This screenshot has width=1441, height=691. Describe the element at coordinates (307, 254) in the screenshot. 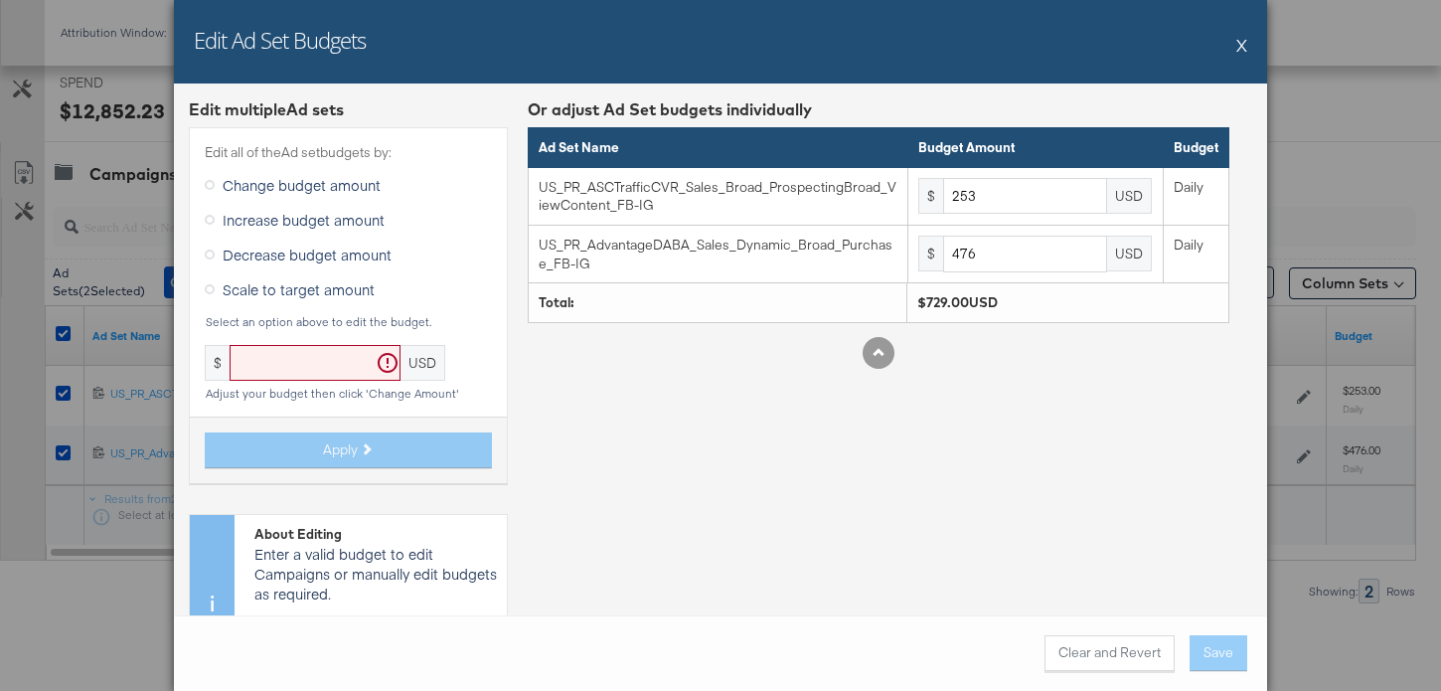

I see `span: Decrease budget amount` at that location.